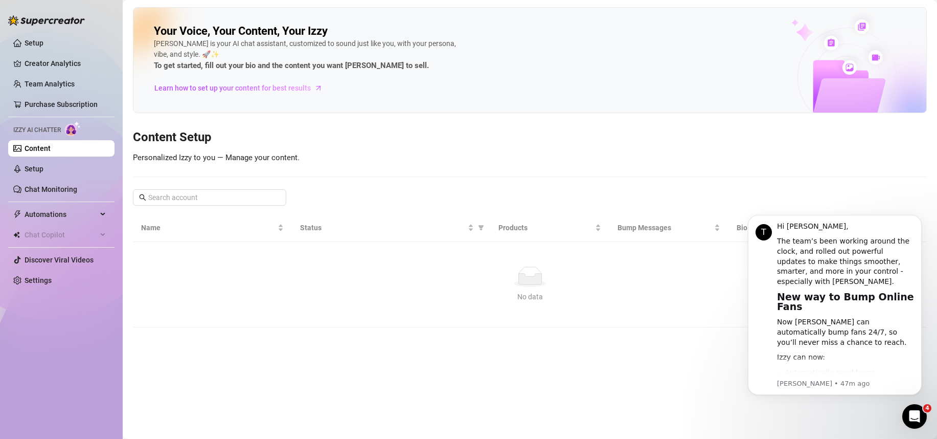 The image size is (937, 439). I want to click on img: AI Chatter, so click(73, 128).